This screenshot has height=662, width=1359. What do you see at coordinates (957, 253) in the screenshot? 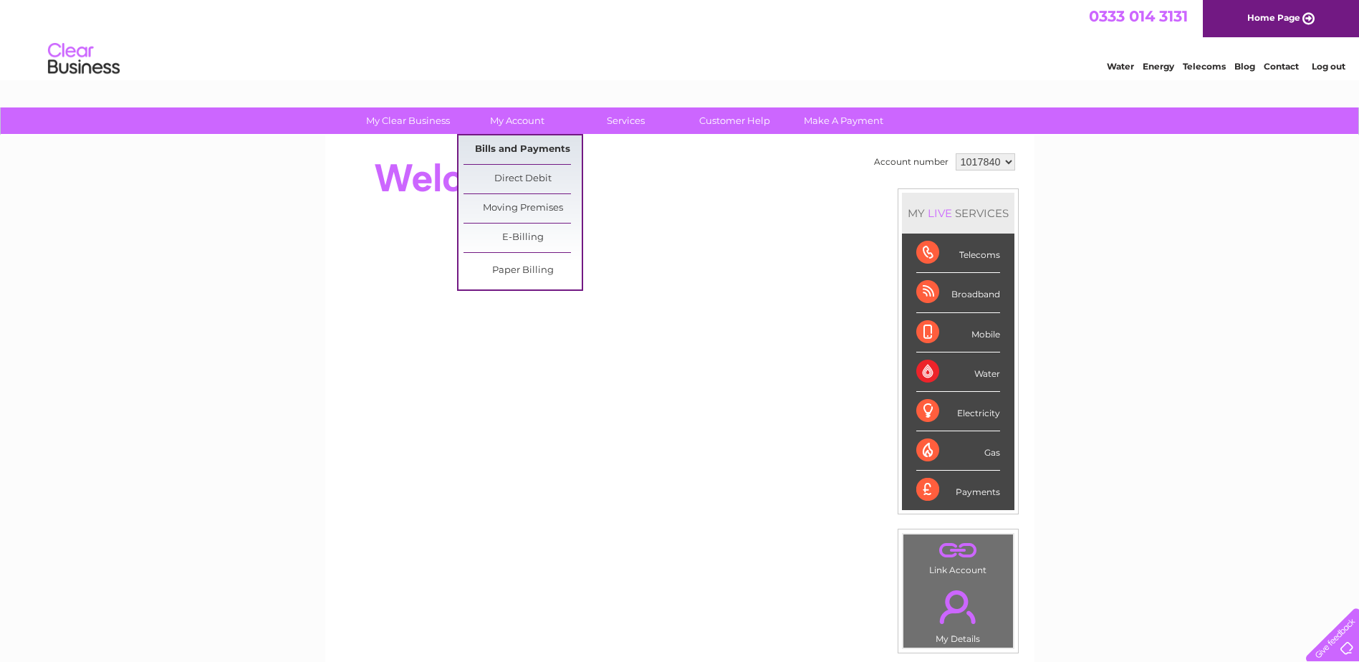
I see `div: Telecoms` at bounding box center [957, 253].